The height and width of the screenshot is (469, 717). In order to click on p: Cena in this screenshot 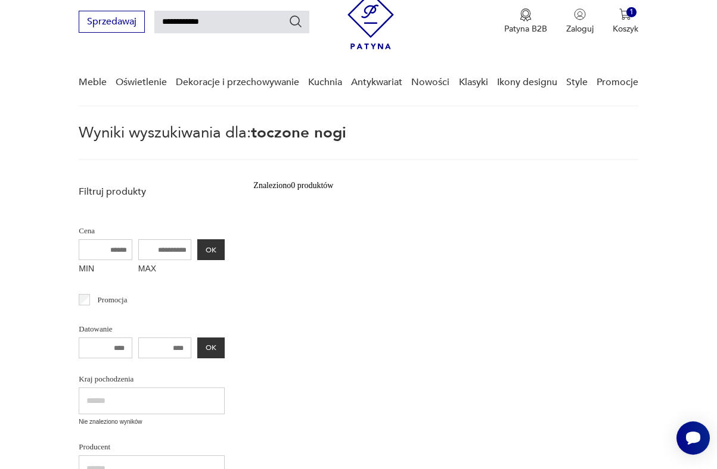, I will do `click(151, 231)`.